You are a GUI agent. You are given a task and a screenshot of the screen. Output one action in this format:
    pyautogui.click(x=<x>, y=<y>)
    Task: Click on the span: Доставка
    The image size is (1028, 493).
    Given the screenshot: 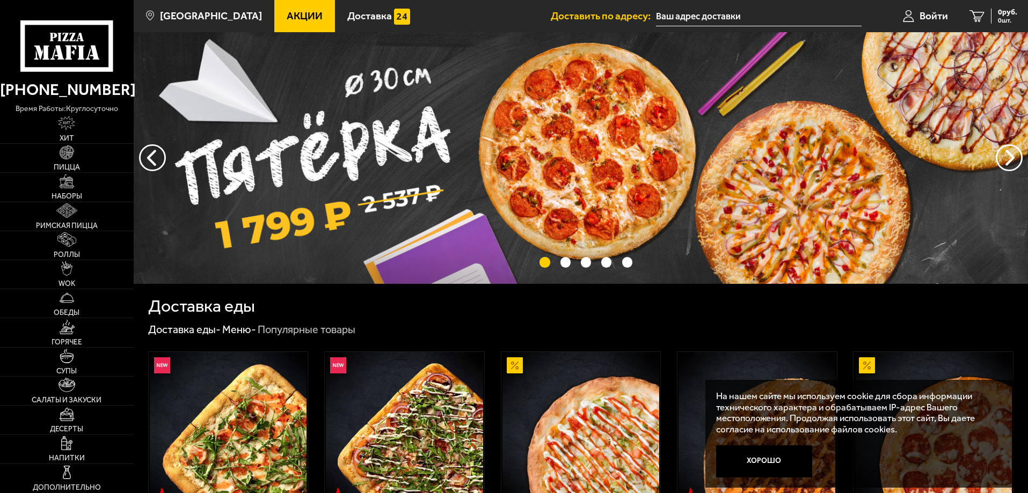 What is the action you would take?
    pyautogui.click(x=369, y=16)
    